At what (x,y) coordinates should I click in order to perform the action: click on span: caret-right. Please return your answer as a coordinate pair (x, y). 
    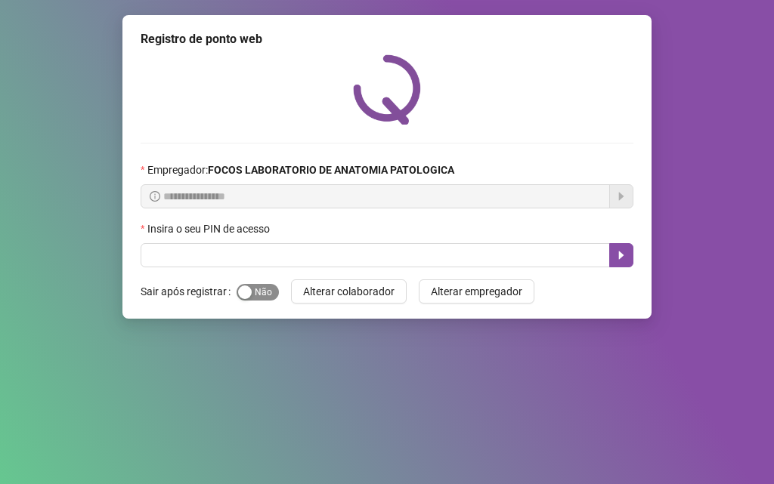
    Looking at the image, I should click on (621, 255).